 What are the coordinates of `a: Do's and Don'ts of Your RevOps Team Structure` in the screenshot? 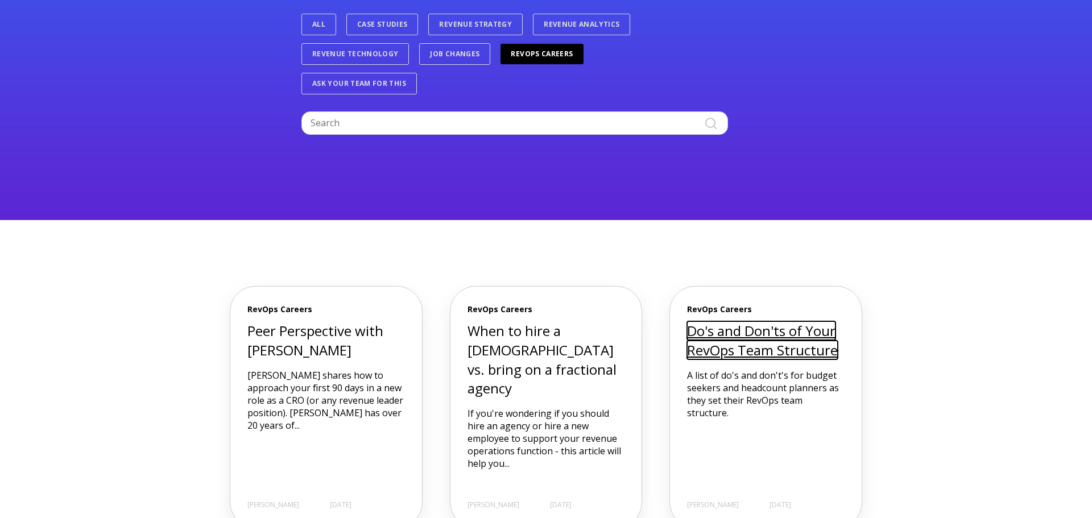 It's located at (762, 340).